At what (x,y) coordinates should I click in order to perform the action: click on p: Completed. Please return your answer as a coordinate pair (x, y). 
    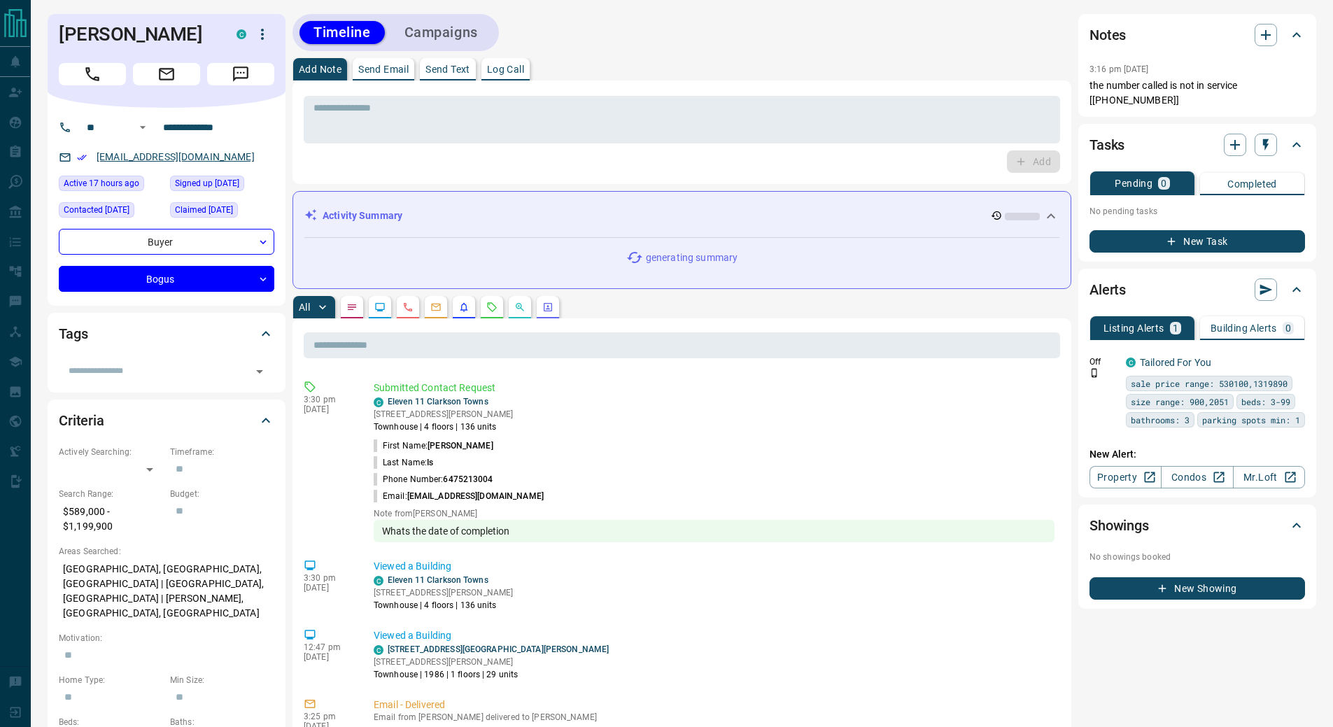
    Looking at the image, I should click on (1252, 184).